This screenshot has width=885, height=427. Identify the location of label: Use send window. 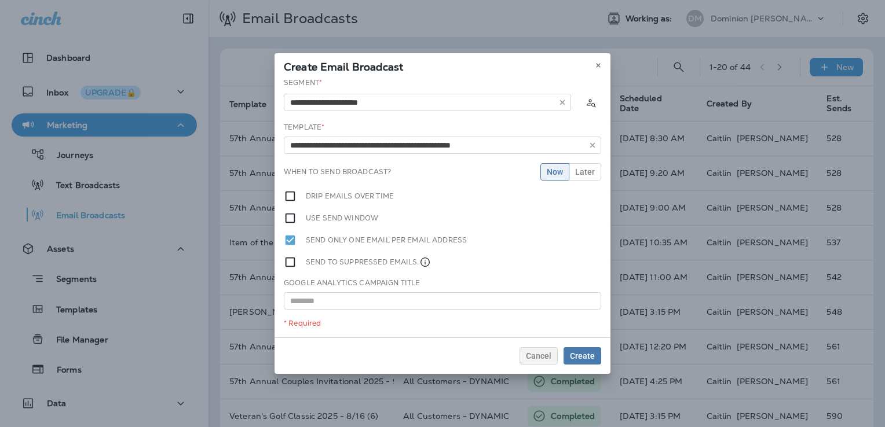
(342, 218).